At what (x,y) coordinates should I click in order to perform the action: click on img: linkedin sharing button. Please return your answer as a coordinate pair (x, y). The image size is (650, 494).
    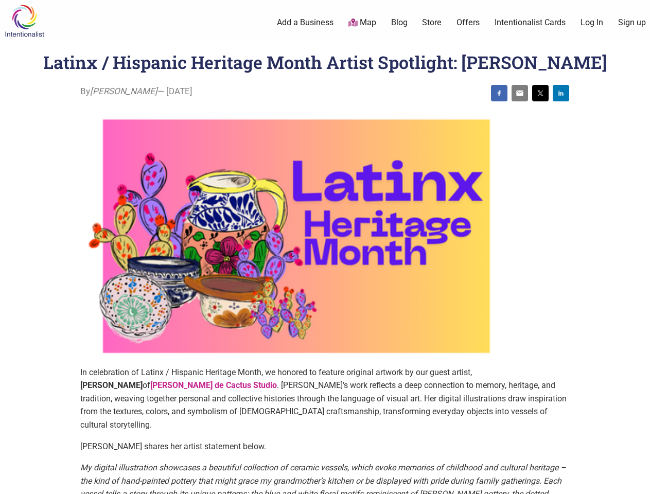
    Looking at the image, I should click on (561, 93).